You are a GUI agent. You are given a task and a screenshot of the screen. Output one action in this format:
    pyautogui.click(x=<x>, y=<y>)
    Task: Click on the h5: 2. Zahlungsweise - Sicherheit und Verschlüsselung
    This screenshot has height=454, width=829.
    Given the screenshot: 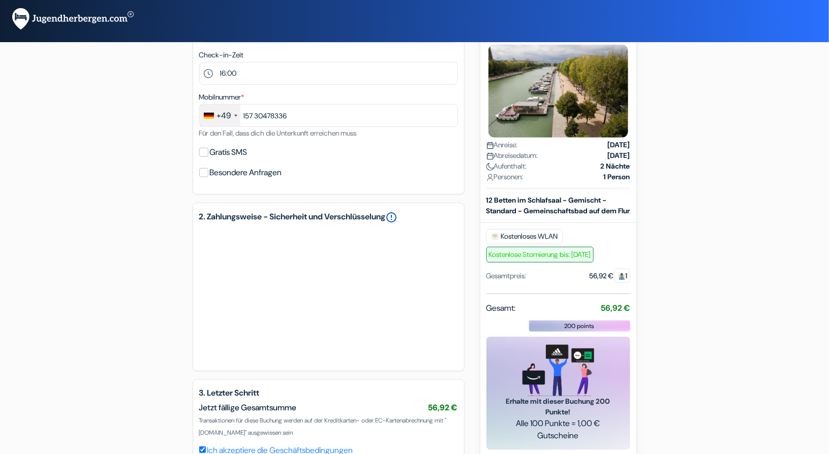 What is the action you would take?
    pyautogui.click(x=328, y=218)
    